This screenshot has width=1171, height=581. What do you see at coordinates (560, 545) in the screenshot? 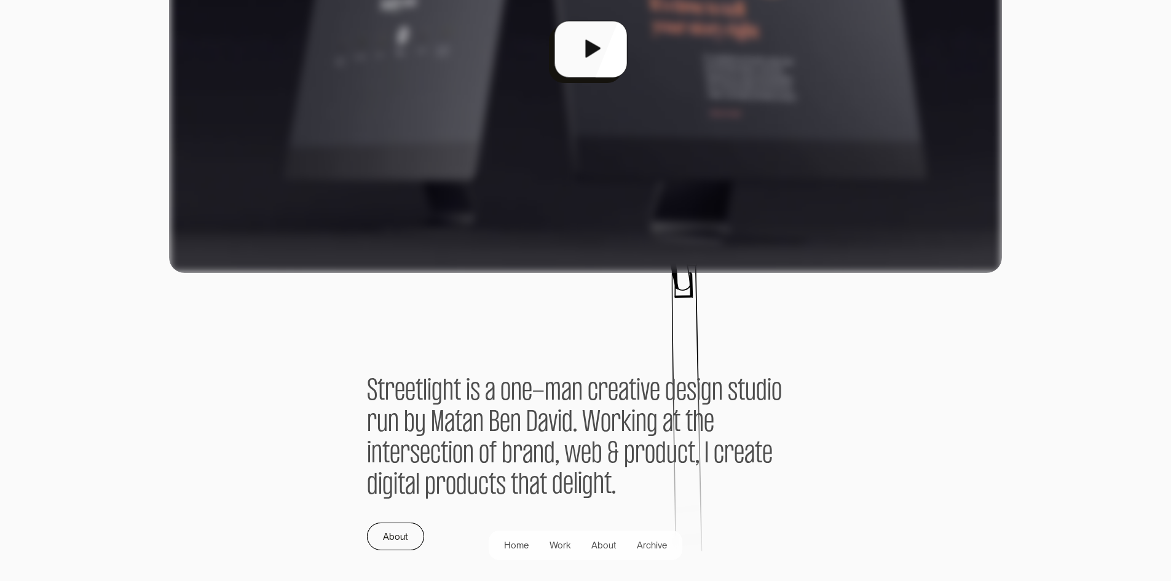
I see `a: Work` at bounding box center [560, 545].